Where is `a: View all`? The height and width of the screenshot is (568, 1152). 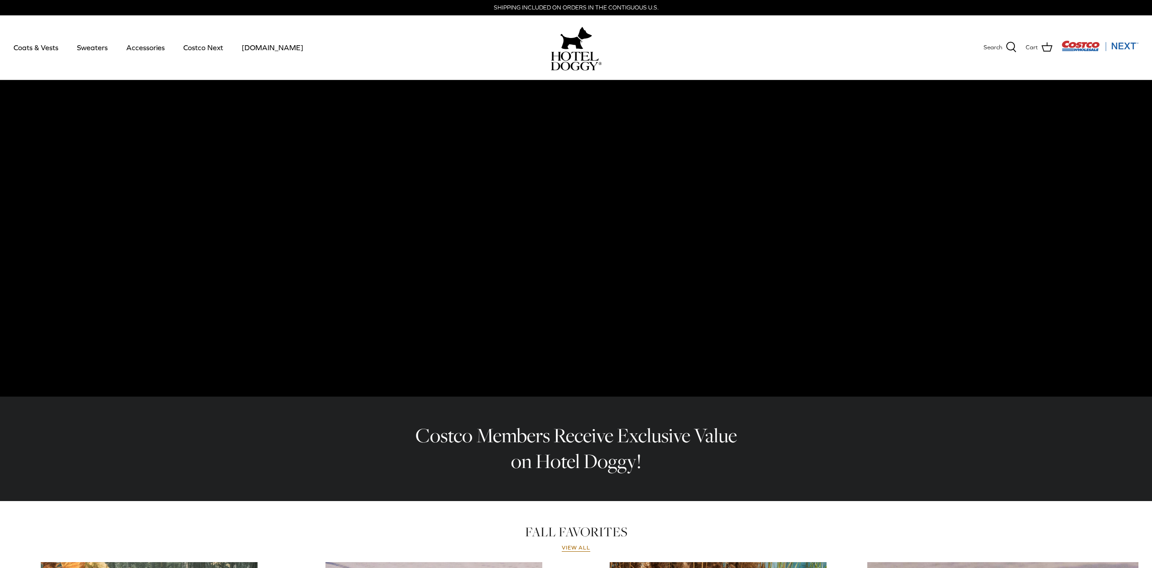
a: View all is located at coordinates (576, 548).